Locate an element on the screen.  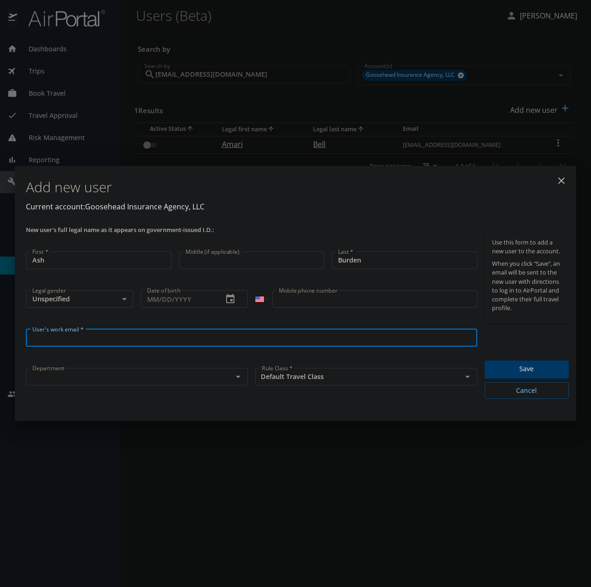
div: Unspecified is located at coordinates (80, 299).